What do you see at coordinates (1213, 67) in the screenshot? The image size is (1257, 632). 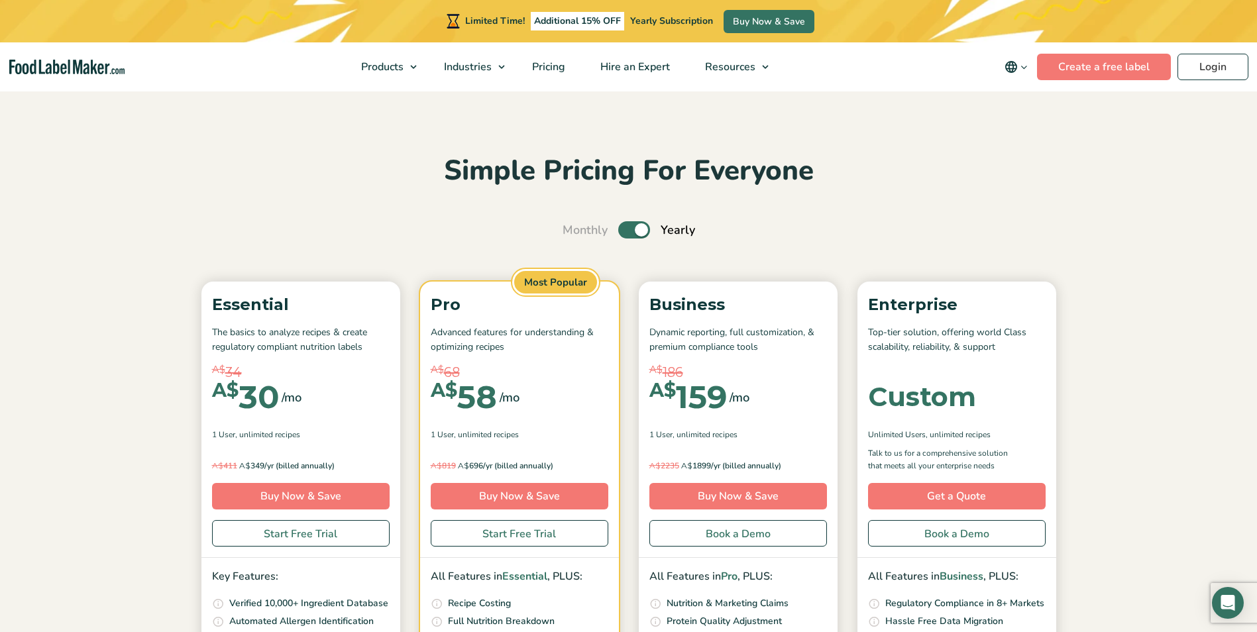 I see `a: Login` at bounding box center [1213, 67].